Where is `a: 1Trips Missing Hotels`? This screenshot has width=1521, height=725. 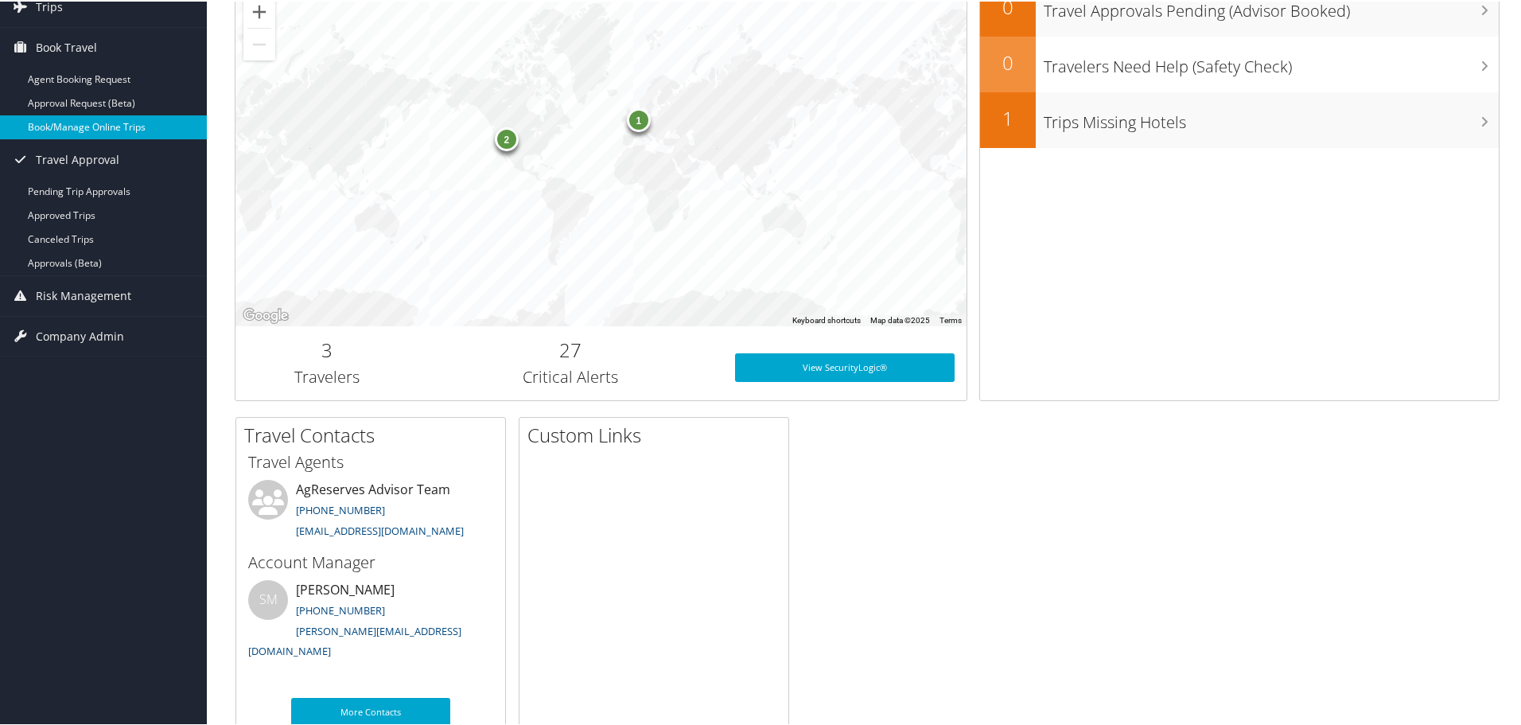 a: 1Trips Missing Hotels is located at coordinates (1239, 119).